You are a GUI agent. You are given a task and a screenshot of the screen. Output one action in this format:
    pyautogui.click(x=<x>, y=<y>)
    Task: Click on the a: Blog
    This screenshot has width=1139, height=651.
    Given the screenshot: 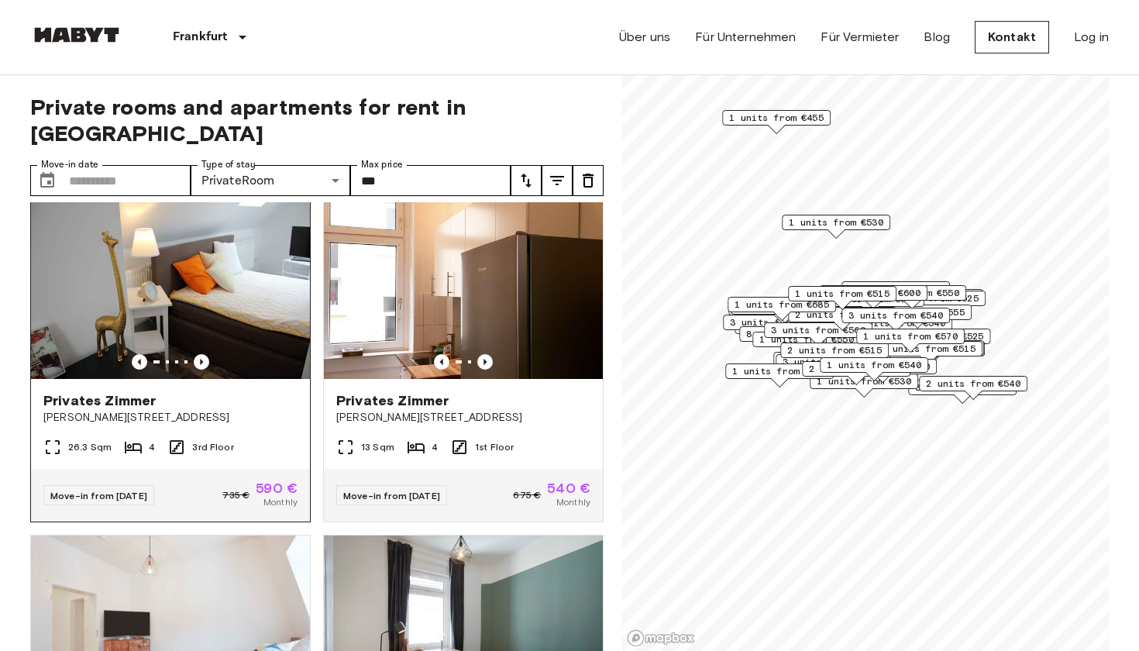 What is the action you would take?
    pyautogui.click(x=937, y=37)
    